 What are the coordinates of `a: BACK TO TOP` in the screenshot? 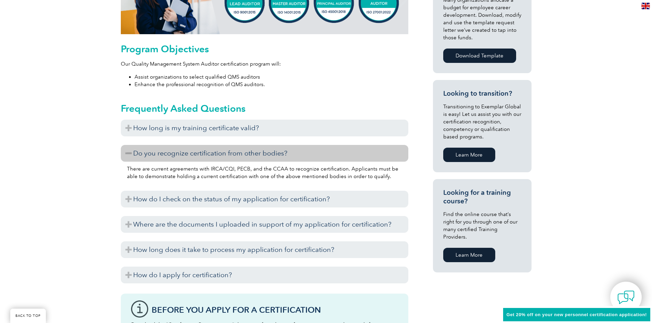 It's located at (28, 316).